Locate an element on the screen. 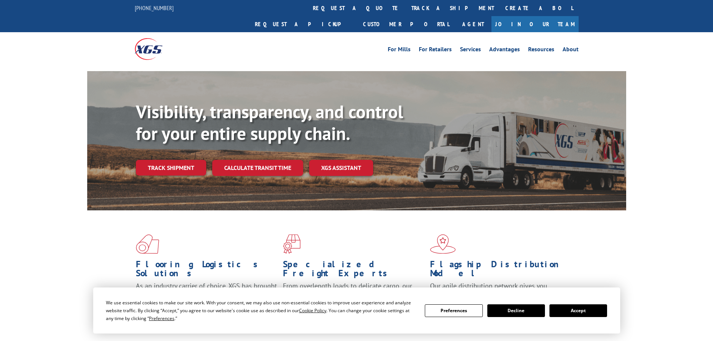  a: For Retailers is located at coordinates (435, 51).